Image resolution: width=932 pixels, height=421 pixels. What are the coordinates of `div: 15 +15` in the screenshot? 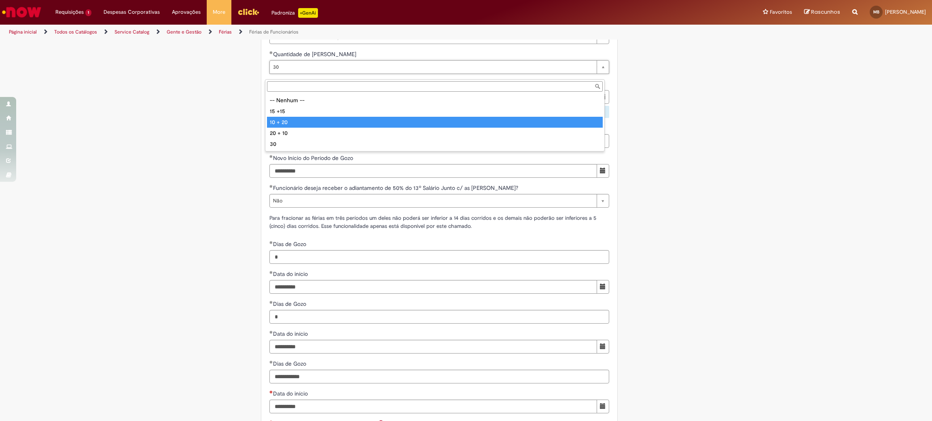 It's located at (435, 111).